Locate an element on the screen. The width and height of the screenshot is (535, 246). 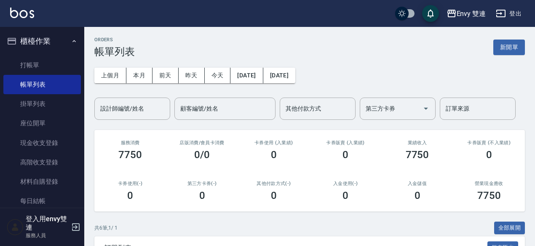
a: 掛單列表 is located at coordinates (42, 104).